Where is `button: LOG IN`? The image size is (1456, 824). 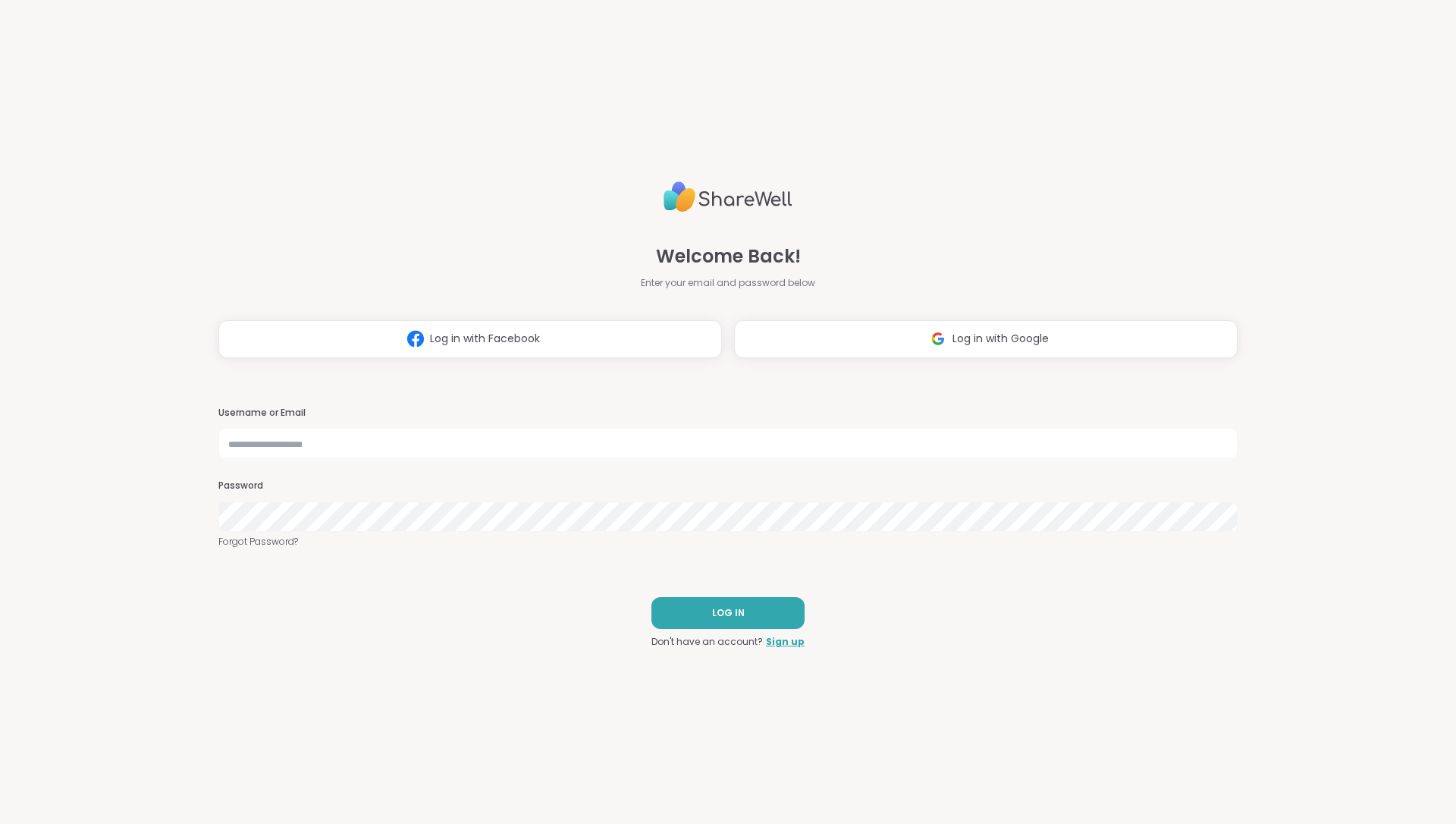 button: LOG IN is located at coordinates (728, 613).